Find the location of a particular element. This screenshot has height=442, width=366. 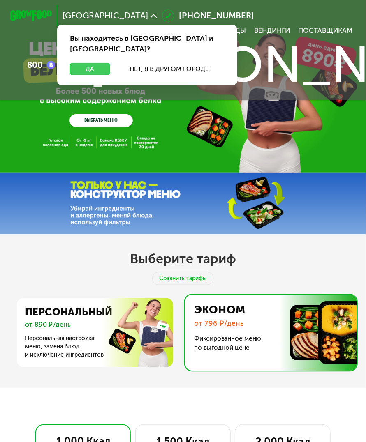

a: Вендинги is located at coordinates (272, 30).